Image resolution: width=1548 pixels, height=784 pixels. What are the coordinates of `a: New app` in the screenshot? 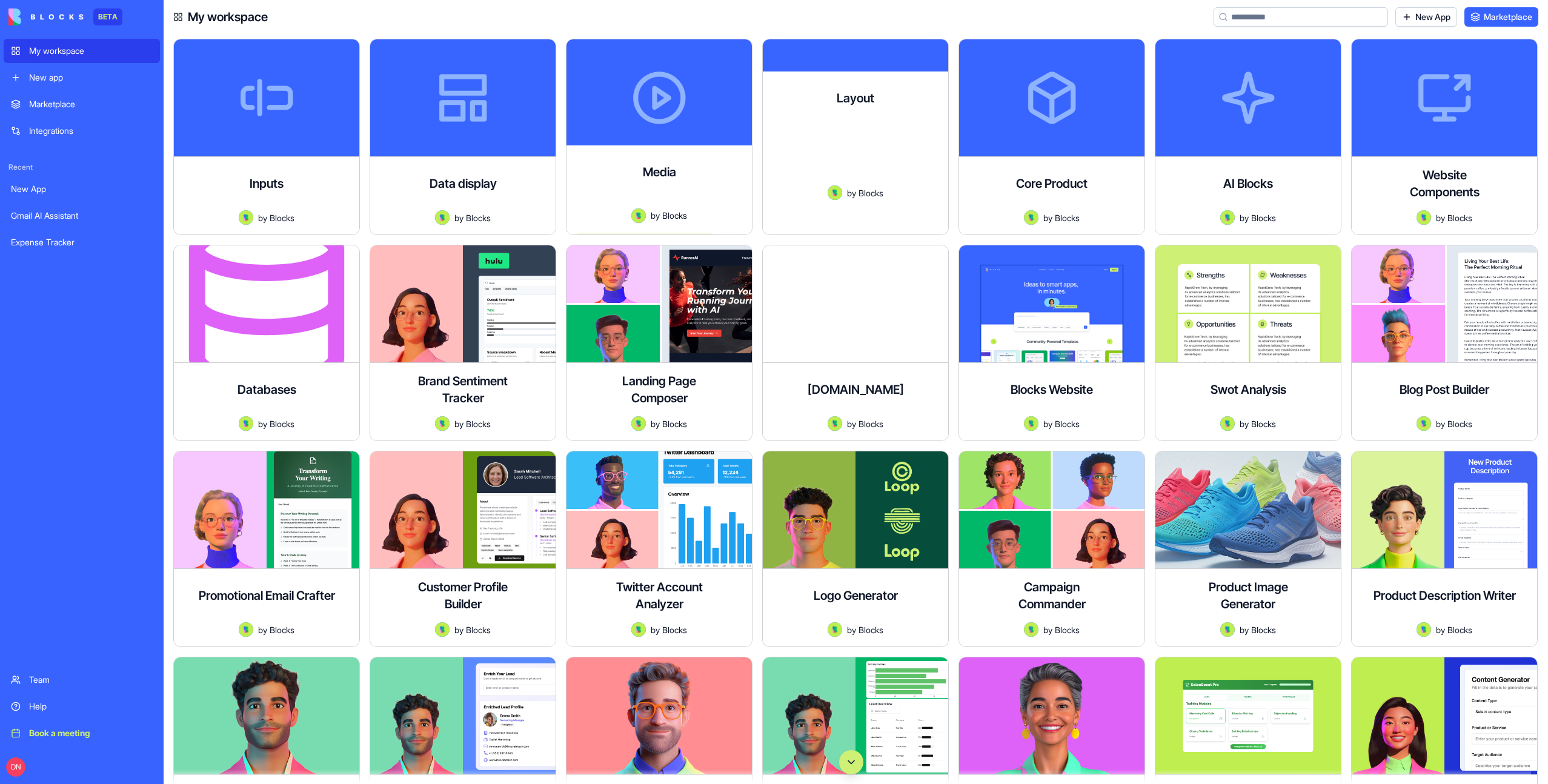 It's located at (82, 78).